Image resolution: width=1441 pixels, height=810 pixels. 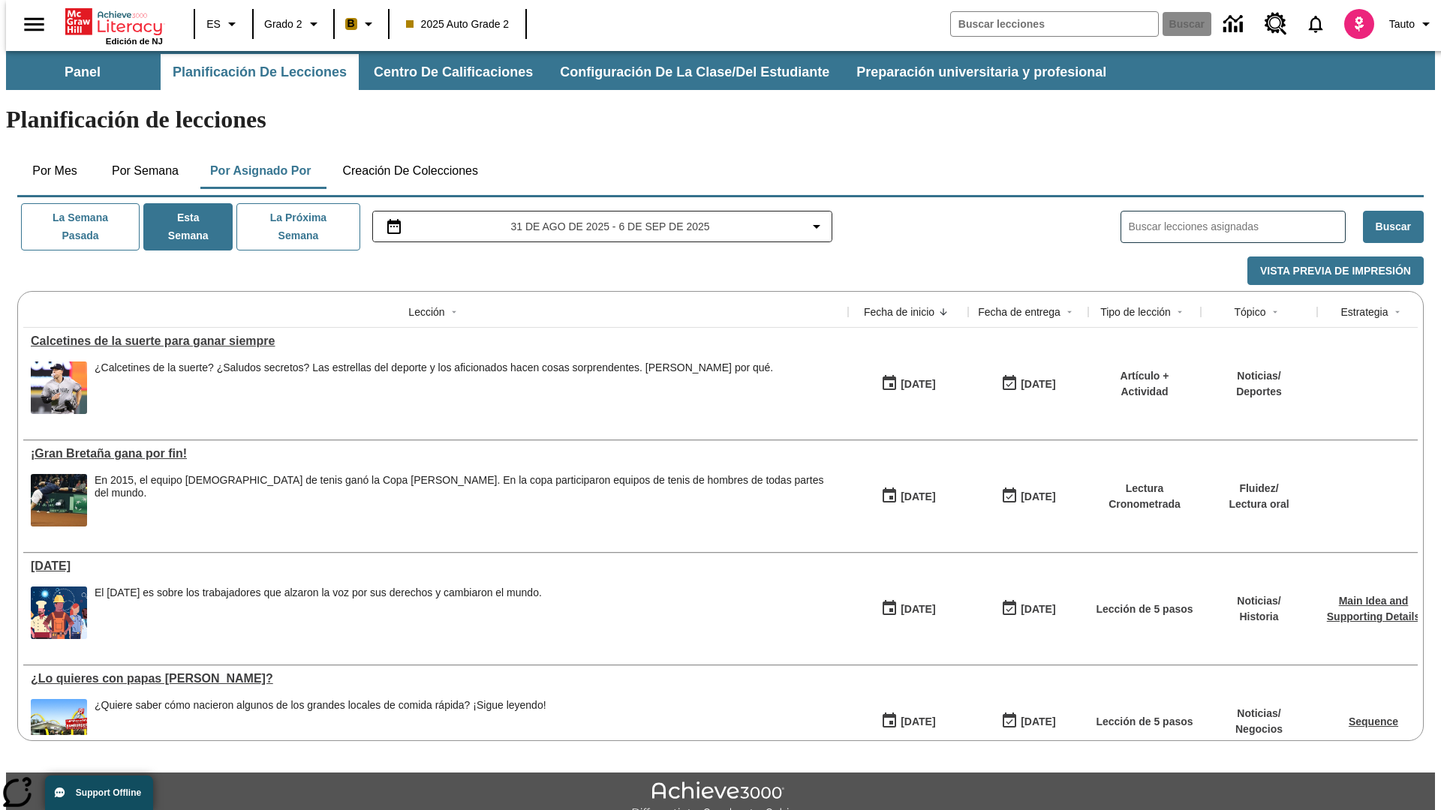 What do you see at coordinates (145, 171) in the screenshot?
I see `button: Por semana` at bounding box center [145, 171].